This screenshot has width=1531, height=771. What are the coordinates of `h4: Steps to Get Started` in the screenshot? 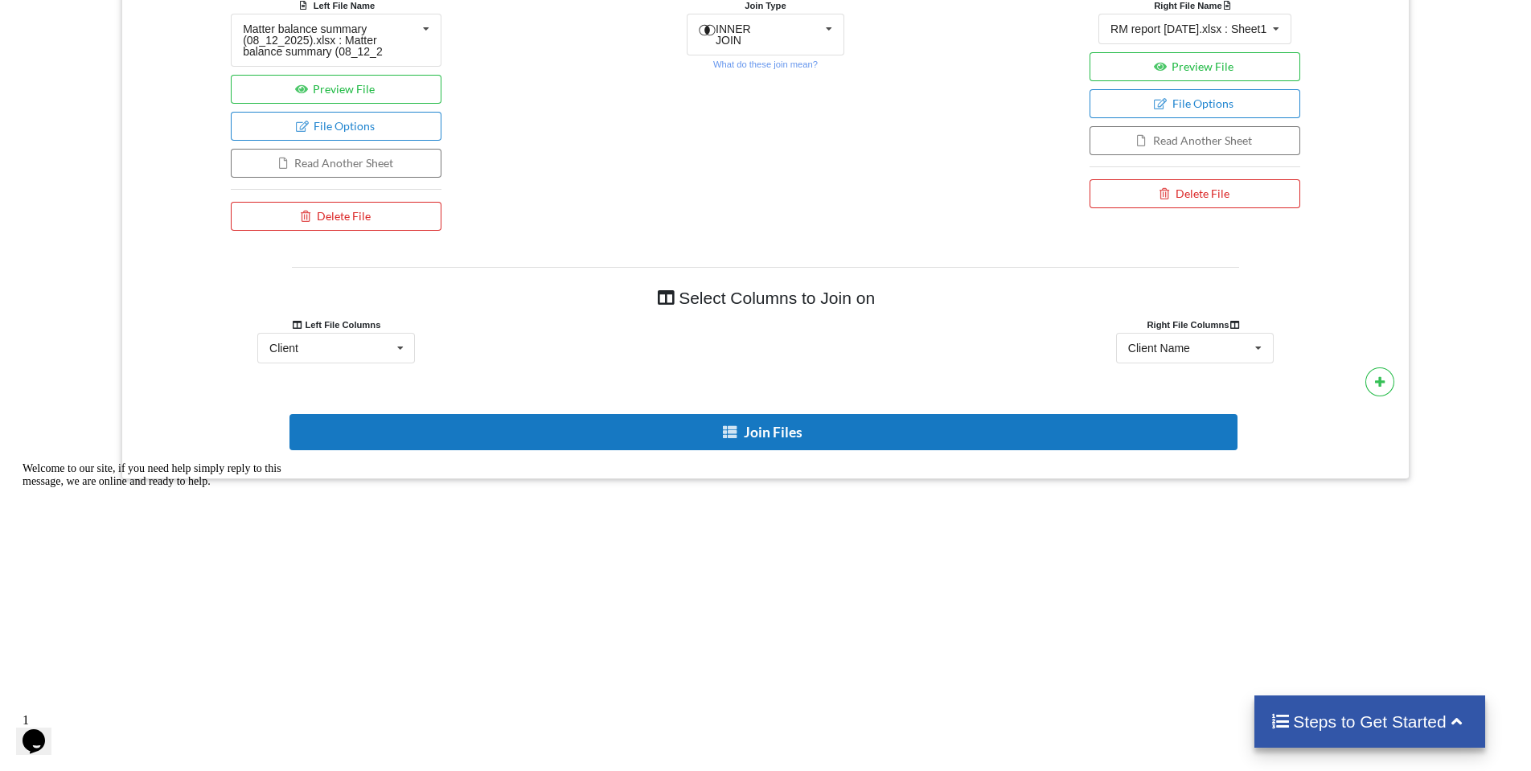 It's located at (1370, 721).